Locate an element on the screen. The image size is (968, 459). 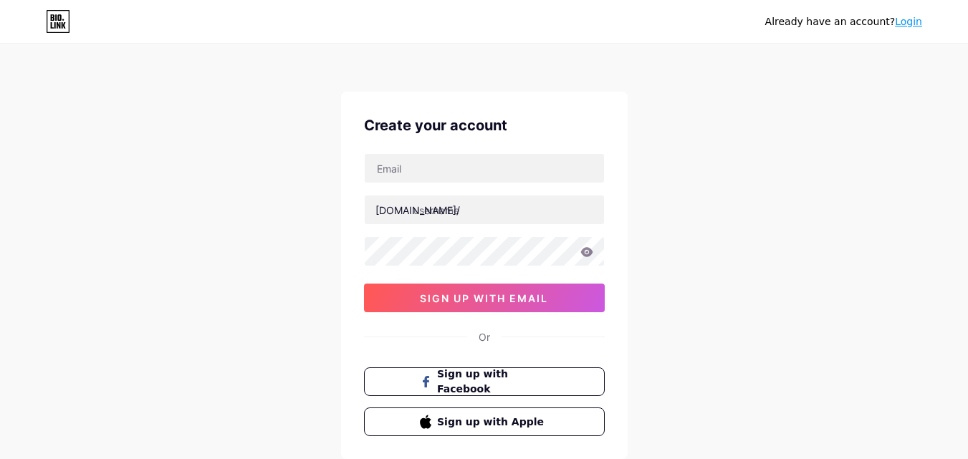
div: Create your account is located at coordinates (484, 125).